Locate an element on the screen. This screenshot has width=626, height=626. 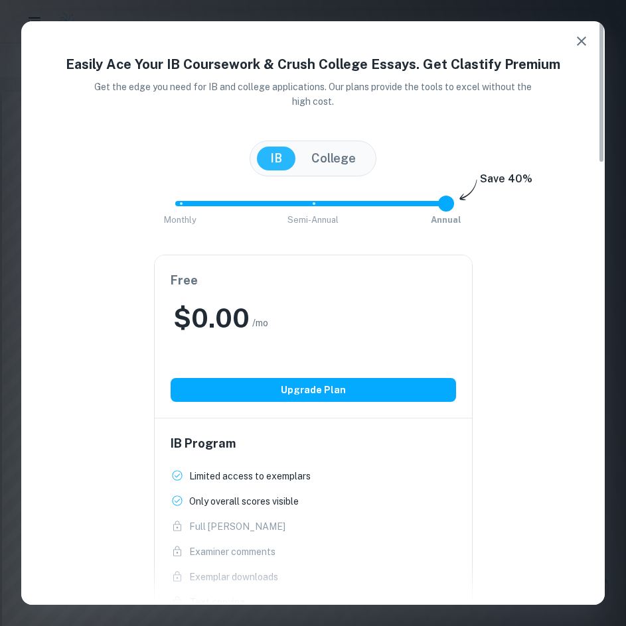
span: Semi-Annual is located at coordinates (312, 220).